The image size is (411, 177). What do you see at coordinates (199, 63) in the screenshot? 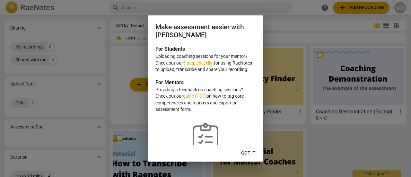
I see `a: 5-step checklist` at bounding box center [199, 63].